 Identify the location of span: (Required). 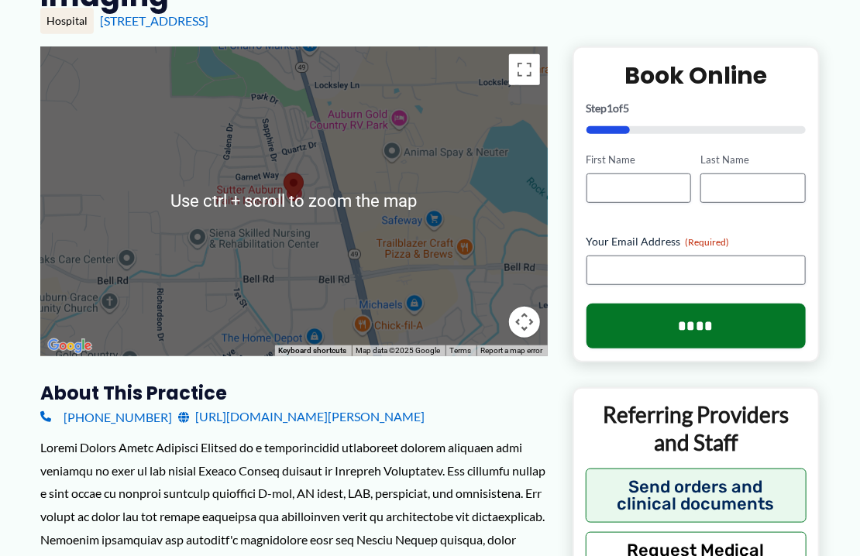
(707, 242).